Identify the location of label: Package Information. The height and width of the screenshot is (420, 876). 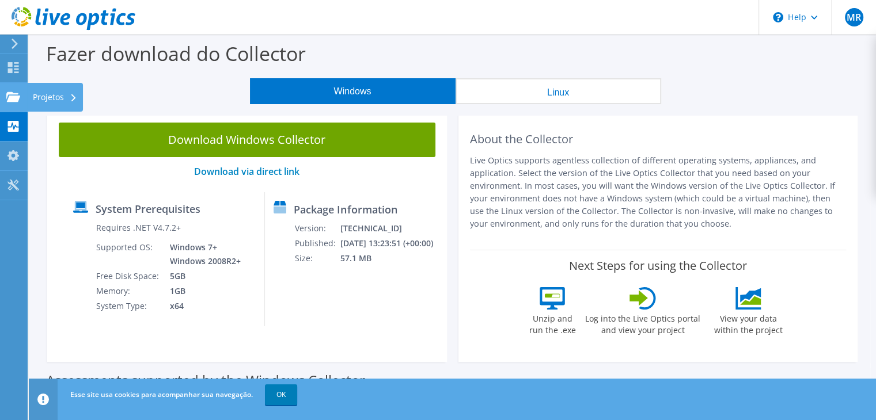
(345, 210).